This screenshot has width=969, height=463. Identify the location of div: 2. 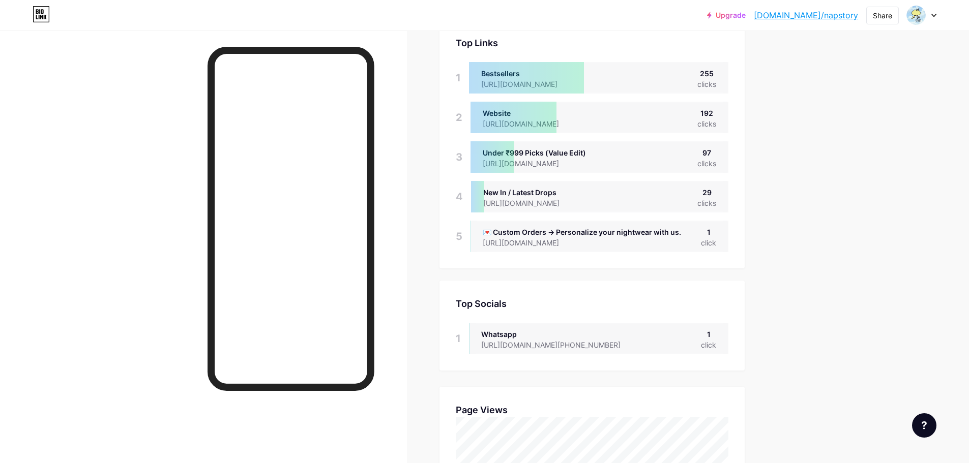
(459, 117).